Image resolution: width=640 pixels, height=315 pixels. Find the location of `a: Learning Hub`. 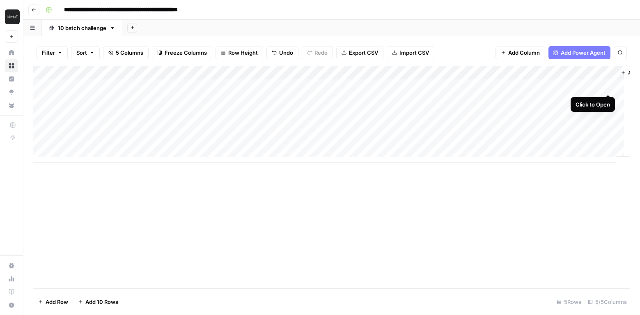

a: Learning Hub is located at coordinates (11, 292).